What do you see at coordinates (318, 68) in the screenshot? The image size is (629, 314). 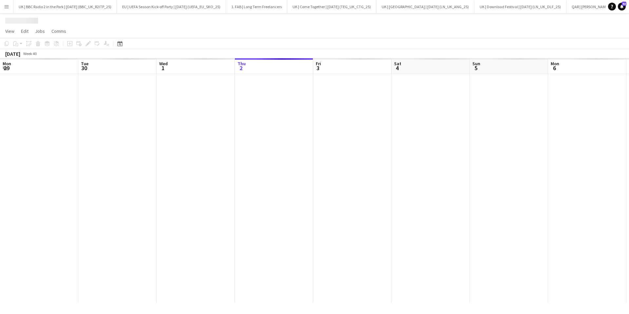 I see `span: 3` at bounding box center [318, 68].